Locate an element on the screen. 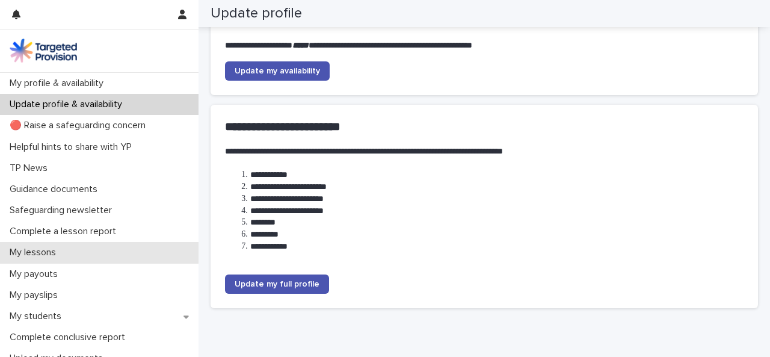 The width and height of the screenshot is (770, 357). p: Complete conclusive report is located at coordinates (70, 337).